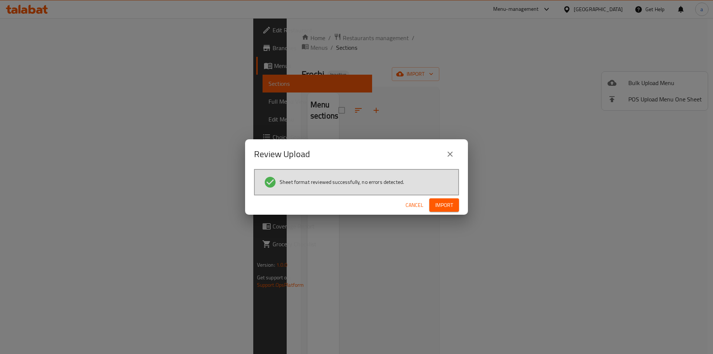 Image resolution: width=713 pixels, height=354 pixels. I want to click on button: close, so click(450, 154).